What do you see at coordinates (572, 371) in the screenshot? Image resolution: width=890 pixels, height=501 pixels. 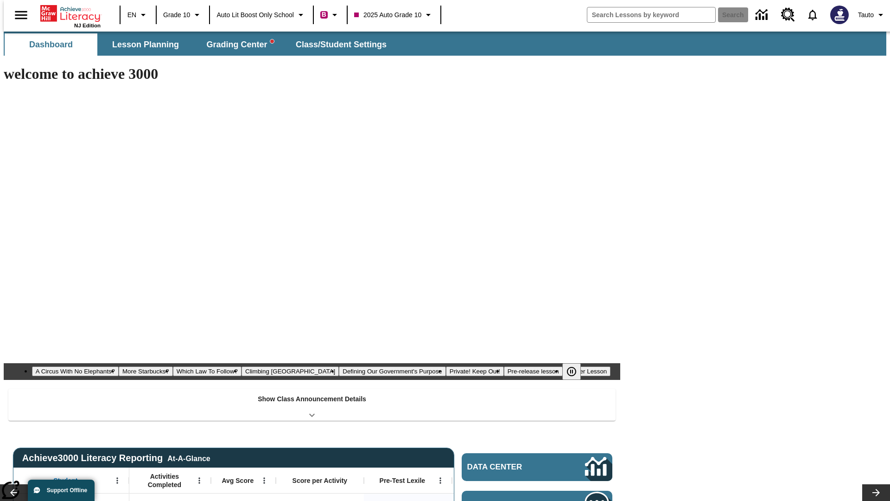 I see `button: Pause` at bounding box center [572, 371].